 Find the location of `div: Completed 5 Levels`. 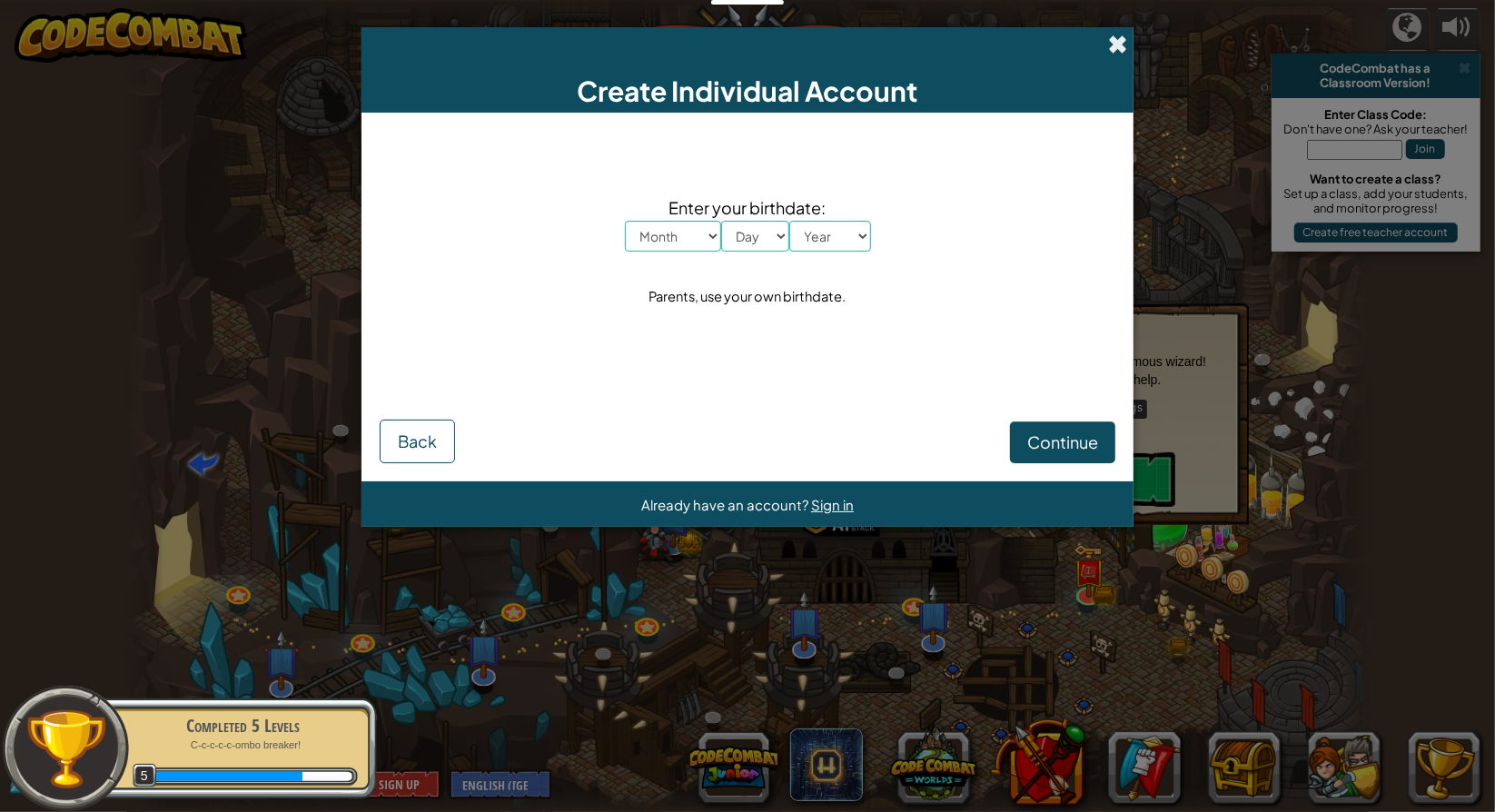

div: Completed 5 Levels is located at coordinates (243, 726).